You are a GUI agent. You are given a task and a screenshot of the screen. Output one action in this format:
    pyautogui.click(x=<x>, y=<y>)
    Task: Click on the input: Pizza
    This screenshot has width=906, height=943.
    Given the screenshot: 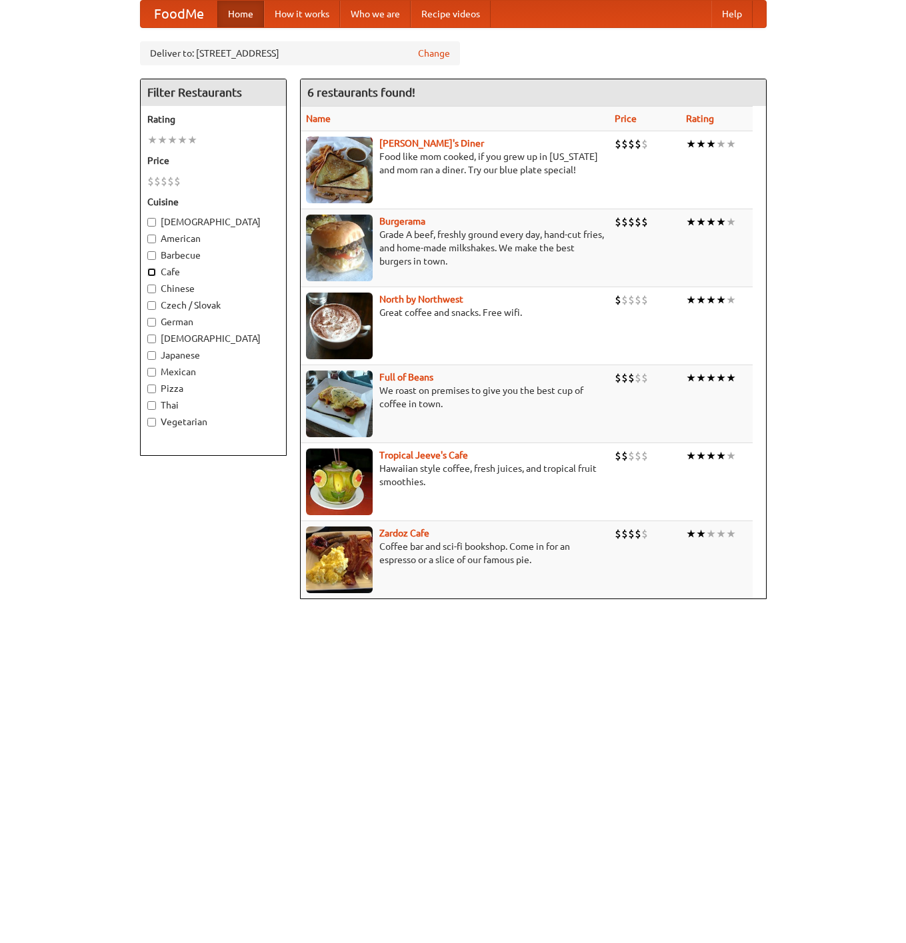 What is the action you would take?
    pyautogui.click(x=151, y=389)
    